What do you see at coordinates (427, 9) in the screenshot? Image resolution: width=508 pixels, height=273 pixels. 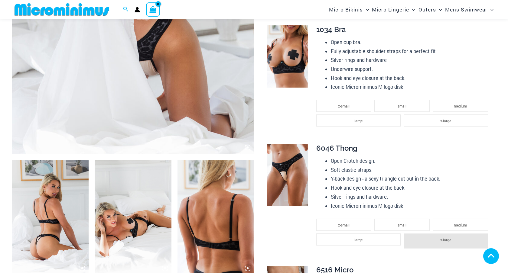 I see `span: Outers` at bounding box center [427, 9].